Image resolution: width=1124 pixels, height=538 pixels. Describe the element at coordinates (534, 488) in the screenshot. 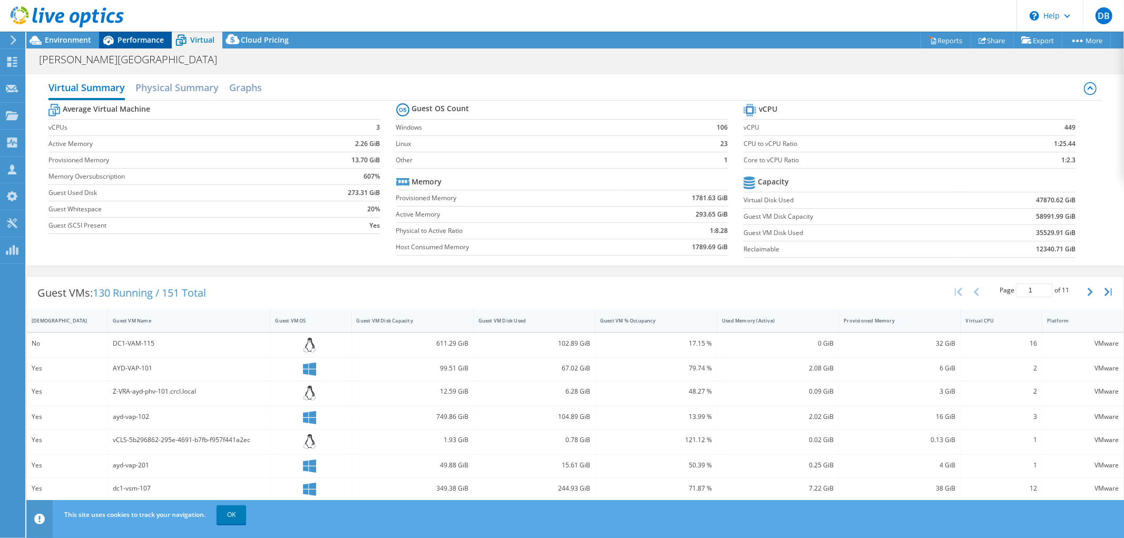

I see `div: 244.93 GiB` at that location.